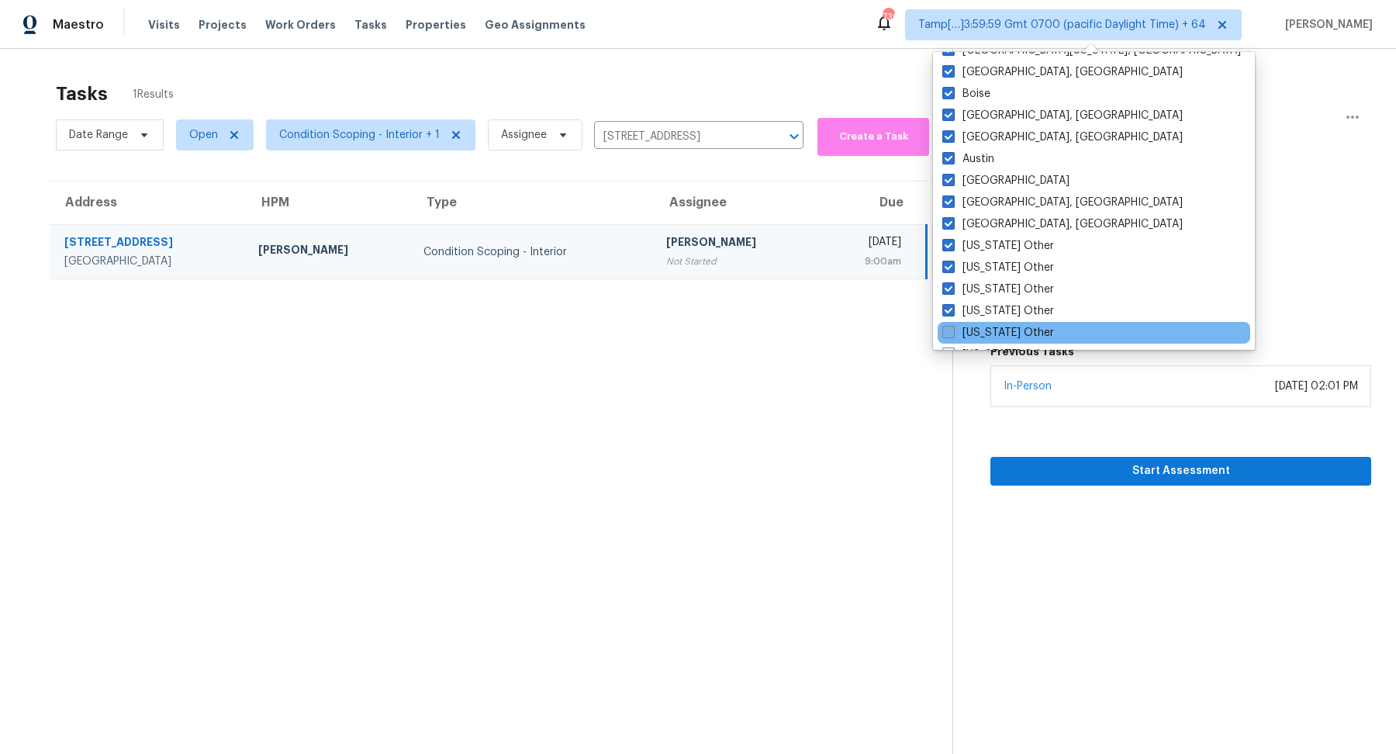 The height and width of the screenshot is (754, 1396). Describe the element at coordinates (223, 25) in the screenshot. I see `span: Projects` at that location.